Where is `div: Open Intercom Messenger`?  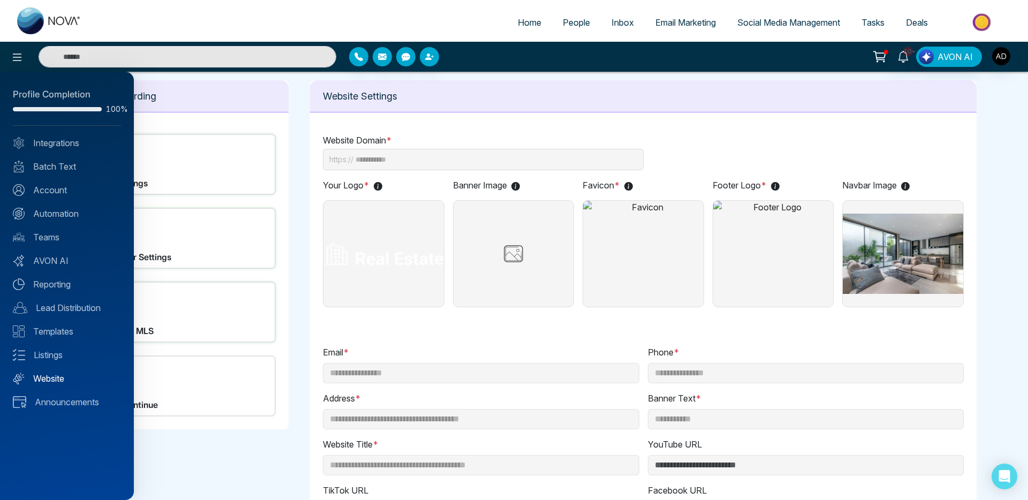 div: Open Intercom Messenger is located at coordinates (1004, 476).